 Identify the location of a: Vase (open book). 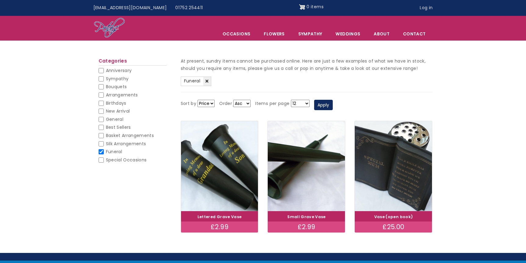
(393, 217).